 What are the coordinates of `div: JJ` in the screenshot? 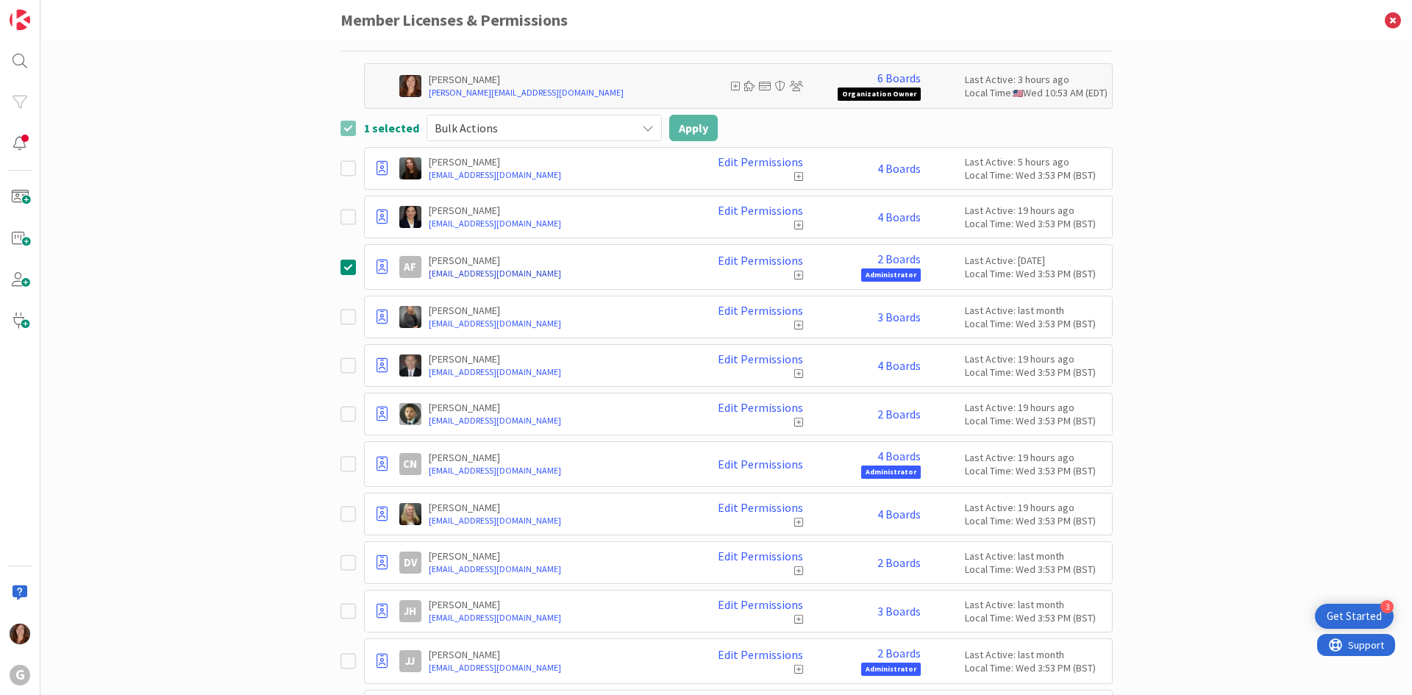 It's located at (410, 661).